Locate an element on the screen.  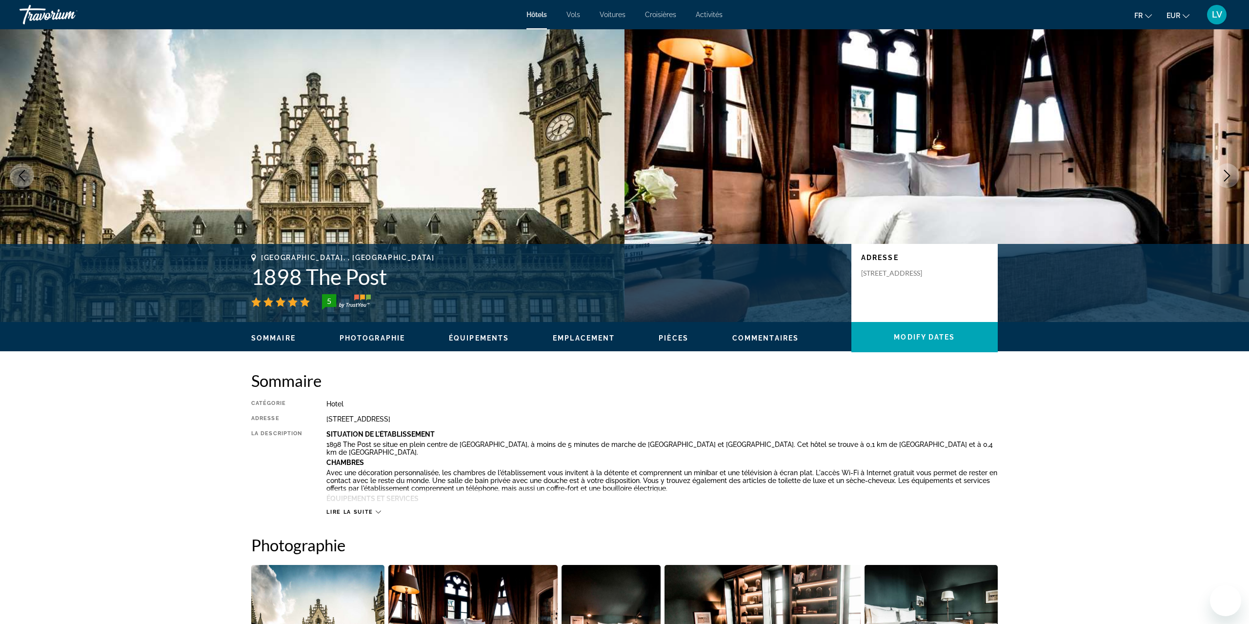
span: Croisières is located at coordinates (661, 15).